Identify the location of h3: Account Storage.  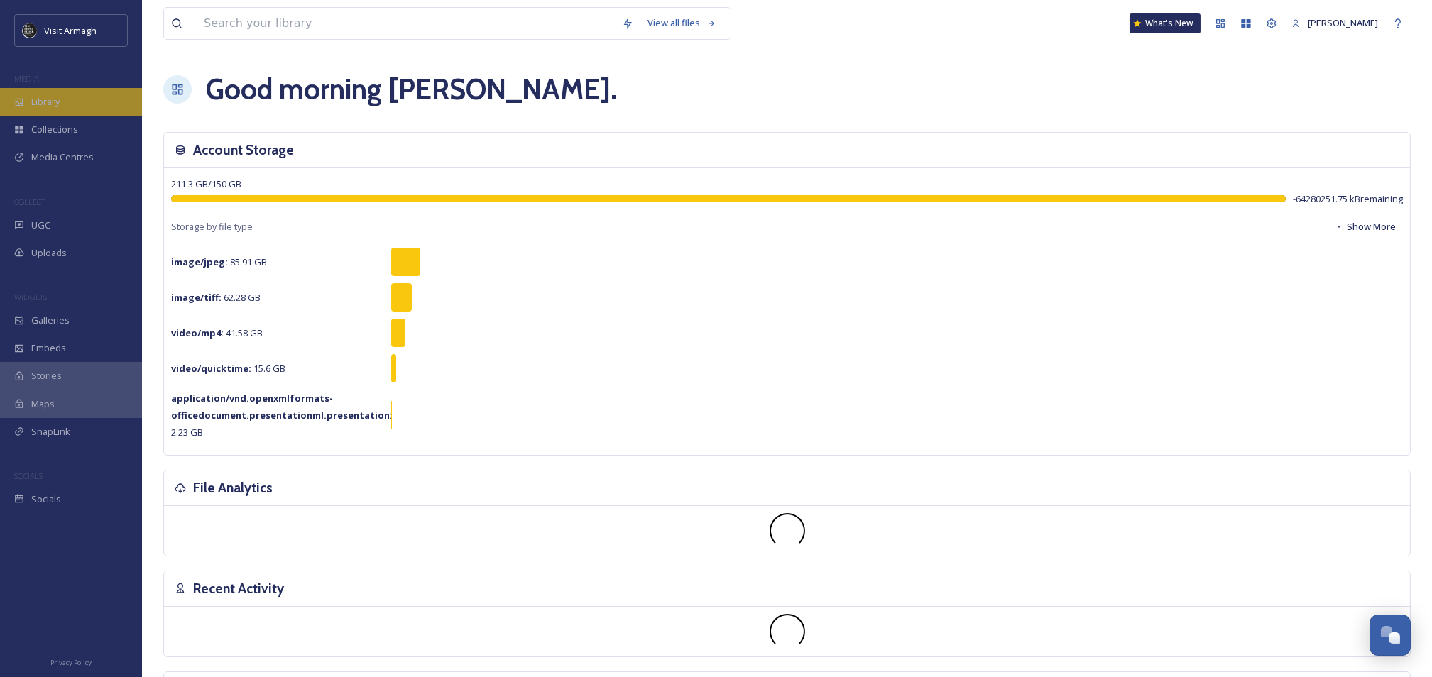
(244, 150).